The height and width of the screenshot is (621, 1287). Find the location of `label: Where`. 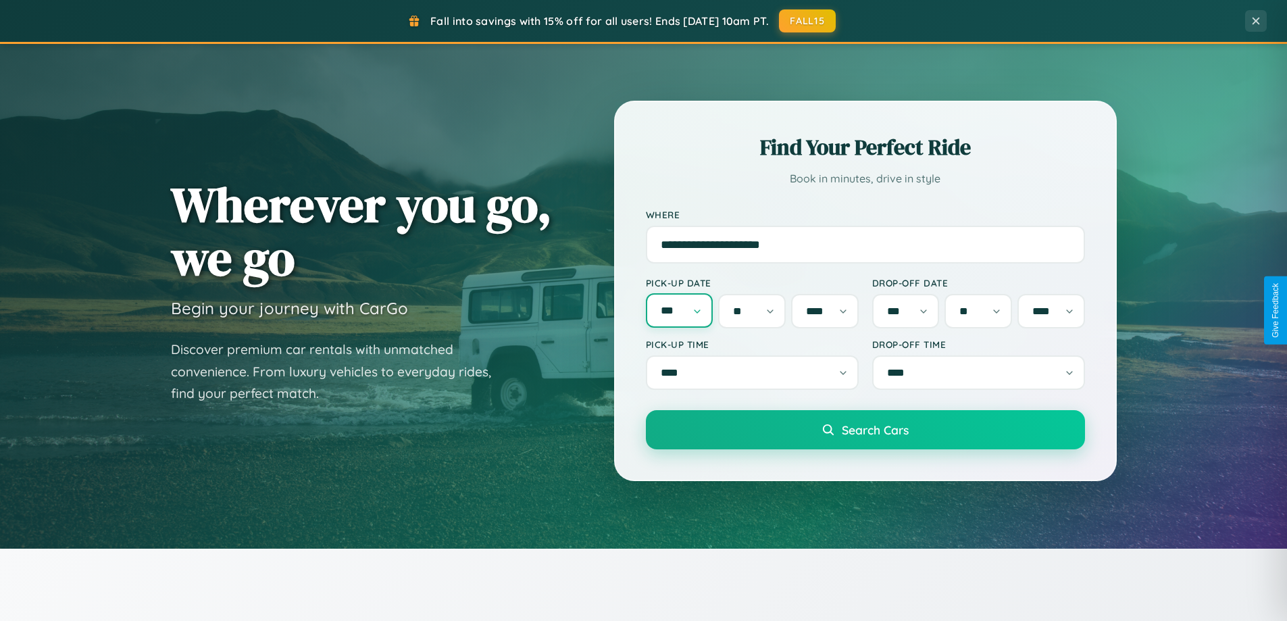

label: Where is located at coordinates (866, 214).